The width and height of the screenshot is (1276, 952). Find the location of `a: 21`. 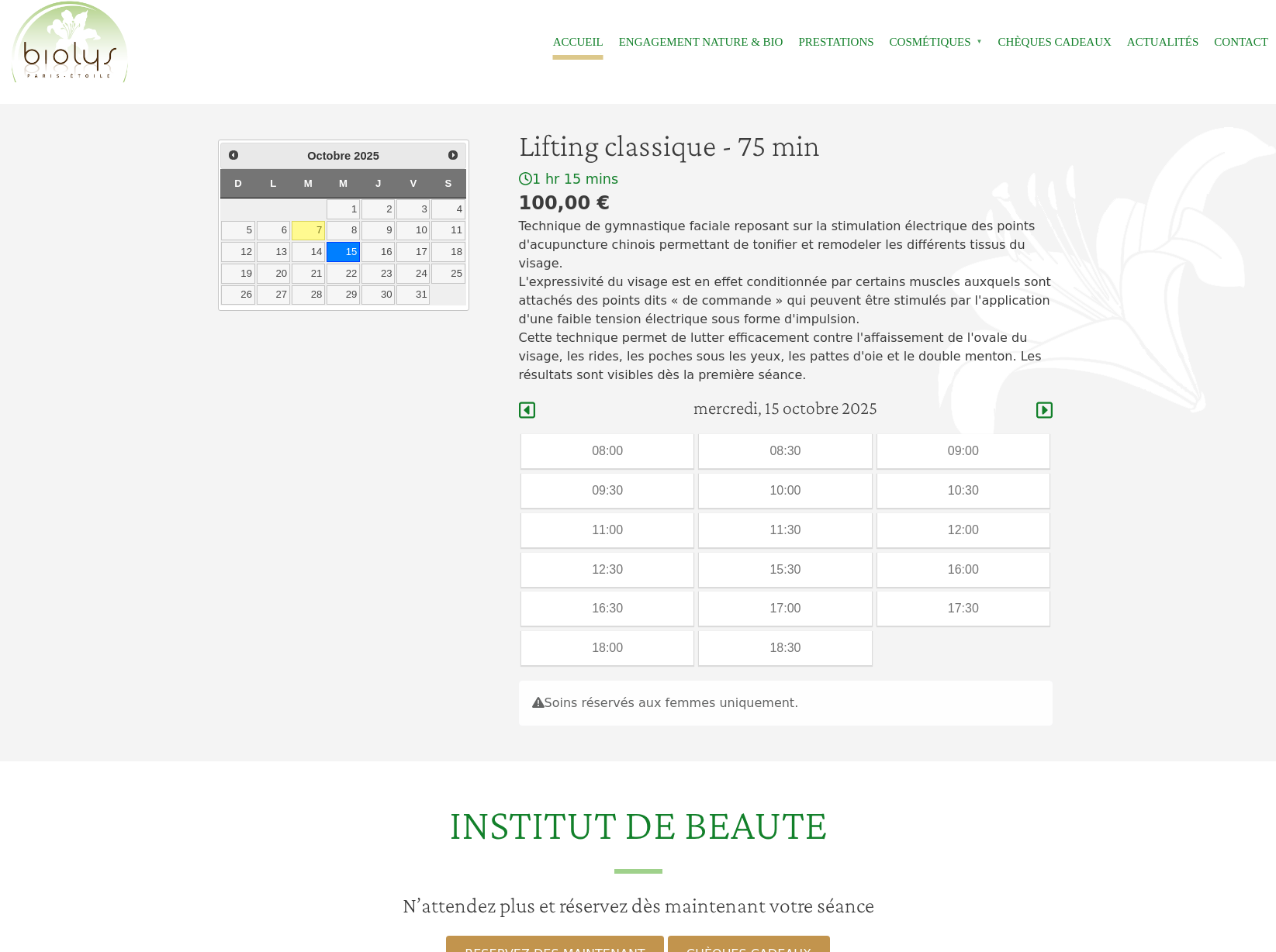

a: 21 is located at coordinates (308, 273).